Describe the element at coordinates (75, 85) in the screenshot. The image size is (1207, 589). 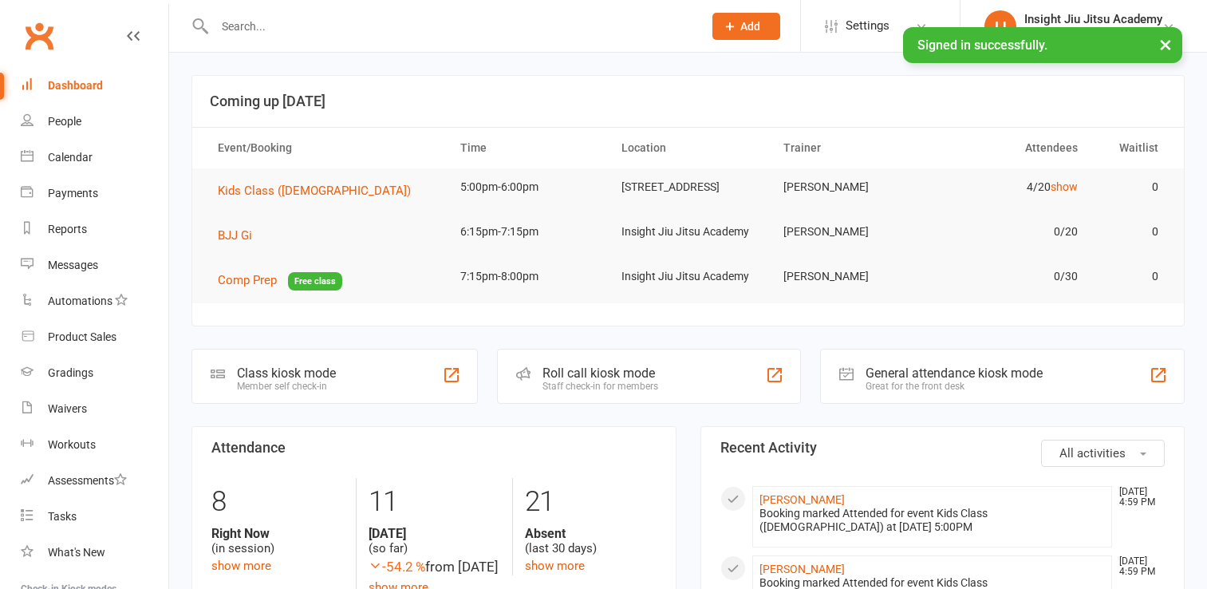
I see `div: Dashboard` at that location.